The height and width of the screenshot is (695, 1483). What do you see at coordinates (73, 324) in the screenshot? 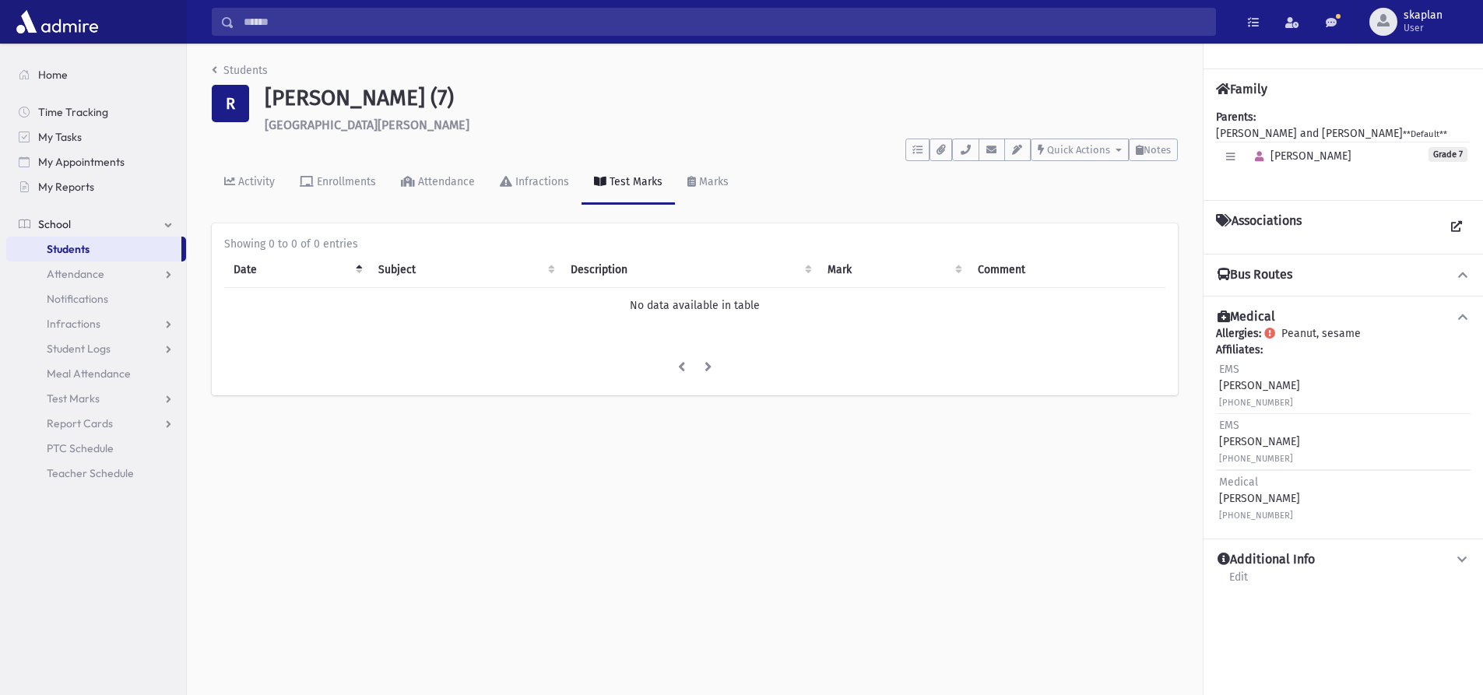
I see `span: Infractions` at bounding box center [73, 324].